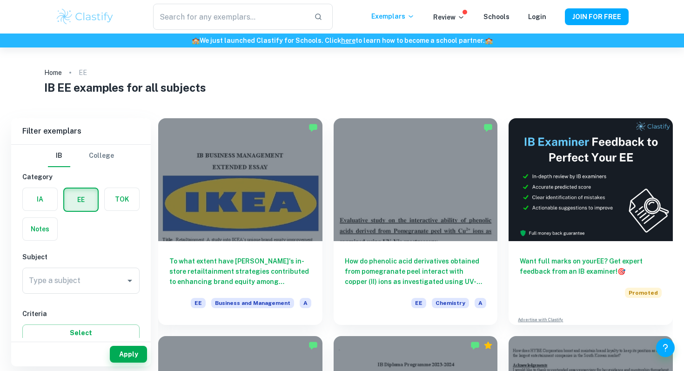 The image size is (684, 371). What do you see at coordinates (230, 17) in the screenshot?
I see `input: Search for any exemplars...` at bounding box center [230, 17].